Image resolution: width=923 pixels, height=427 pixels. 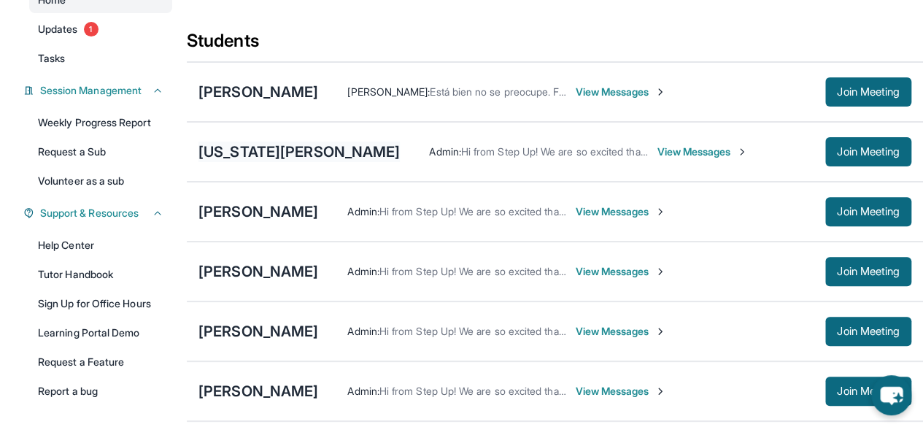 I want to click on a: Learning Portal Demo, so click(x=101, y=333).